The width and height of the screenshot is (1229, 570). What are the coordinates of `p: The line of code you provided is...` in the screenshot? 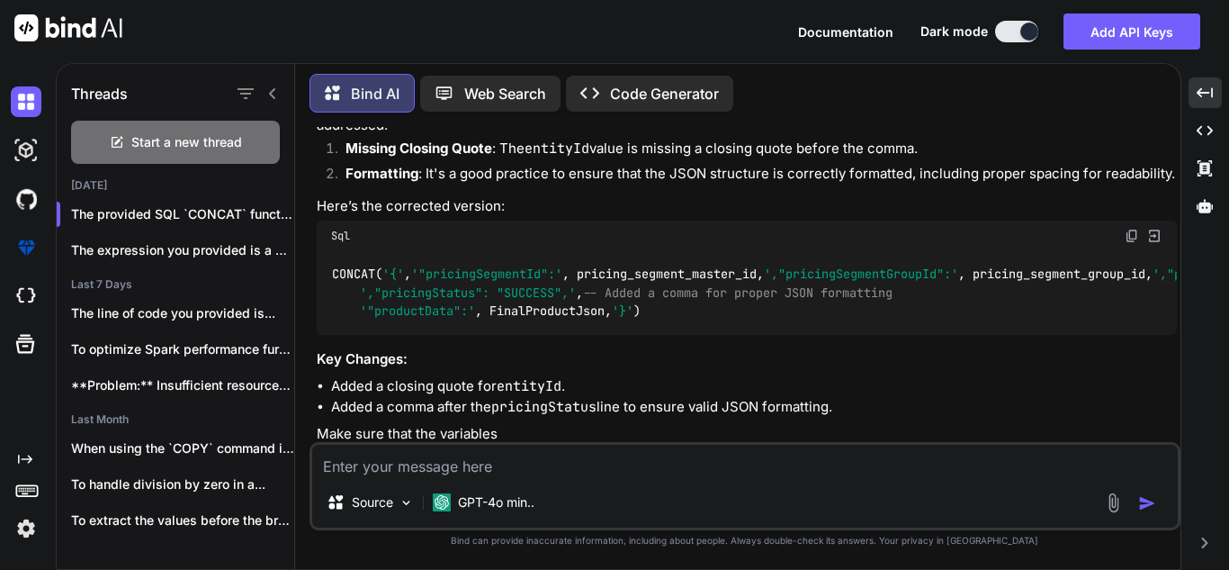 It's located at (183, 313).